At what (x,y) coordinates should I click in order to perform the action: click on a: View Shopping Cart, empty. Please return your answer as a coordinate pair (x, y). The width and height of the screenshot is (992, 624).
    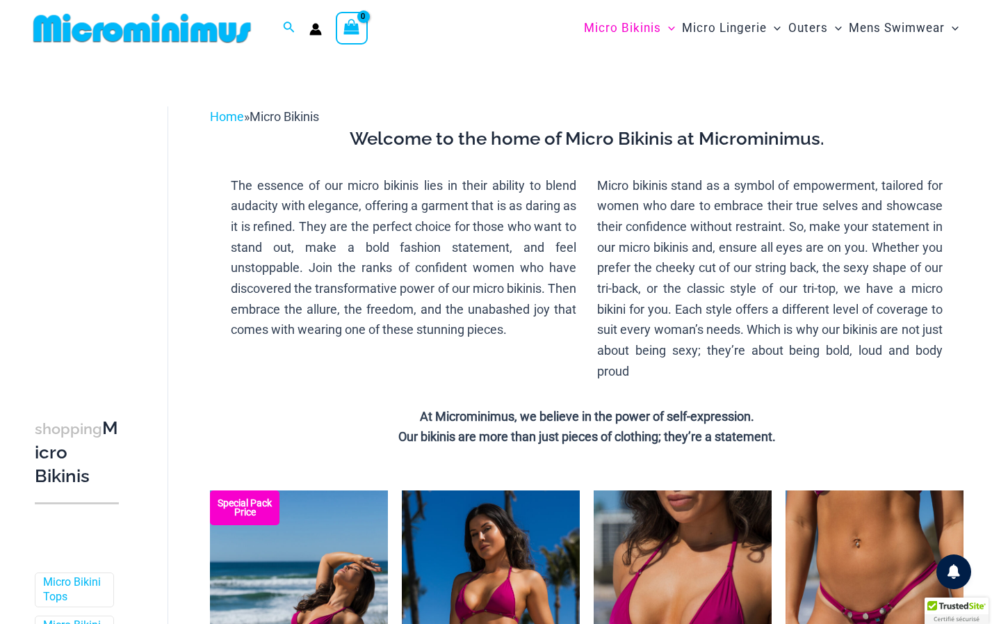
    Looking at the image, I should click on (352, 28).